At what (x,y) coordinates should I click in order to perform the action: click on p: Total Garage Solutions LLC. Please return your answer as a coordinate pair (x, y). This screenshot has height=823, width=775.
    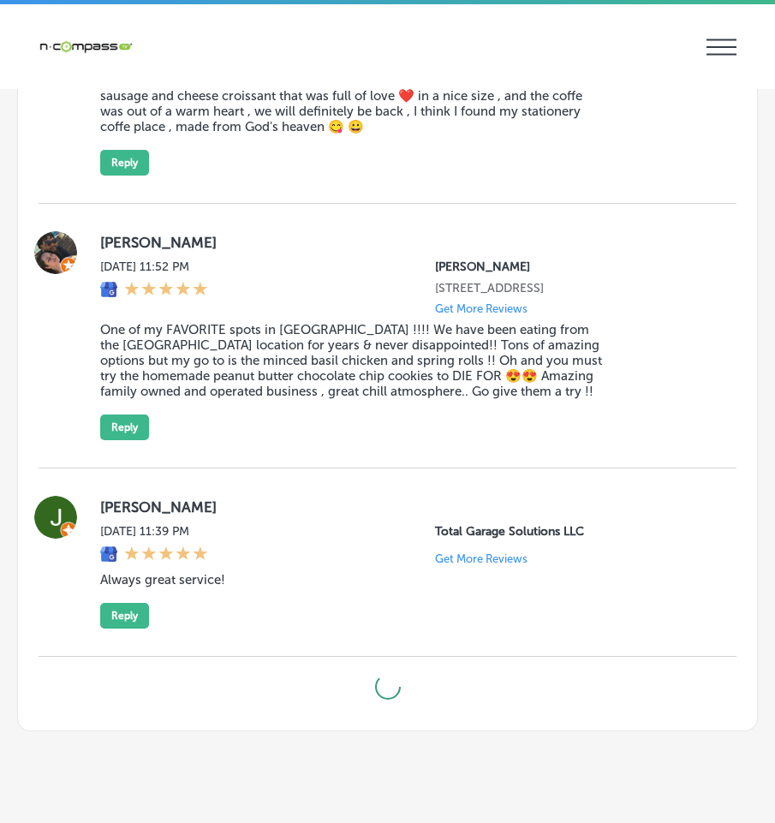
    Looking at the image, I should click on (572, 531).